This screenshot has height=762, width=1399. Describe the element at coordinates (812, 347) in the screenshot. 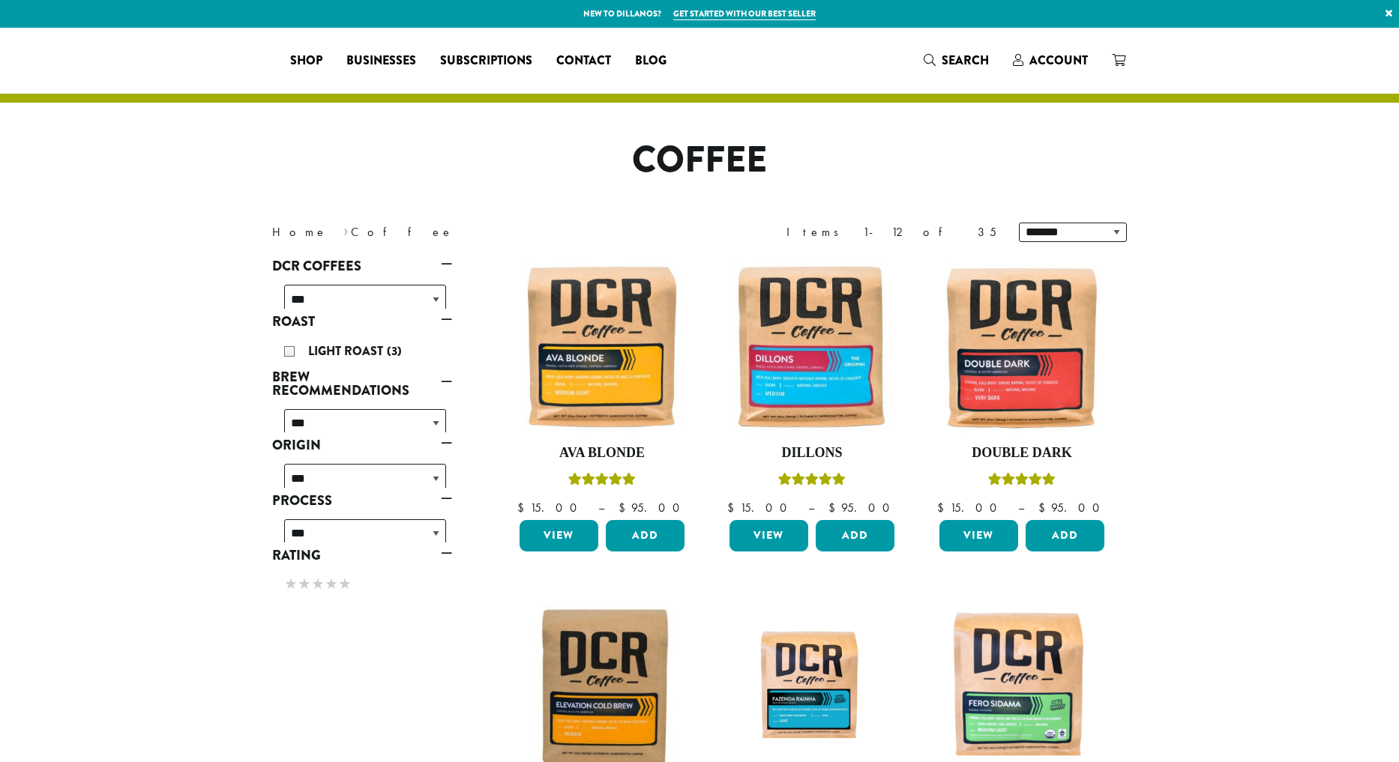

I see `img: Dillons-12oz-300x300.jpg` at that location.